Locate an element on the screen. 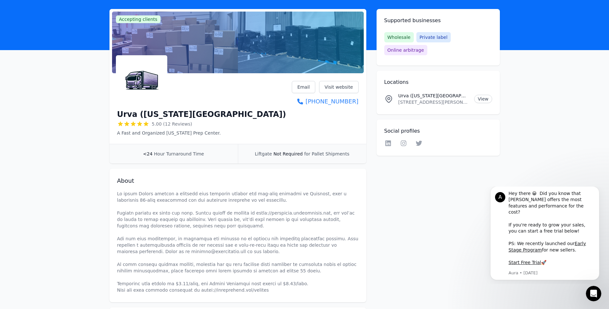 The width and height of the screenshot is (609, 309). span: Private label is located at coordinates (433, 37).